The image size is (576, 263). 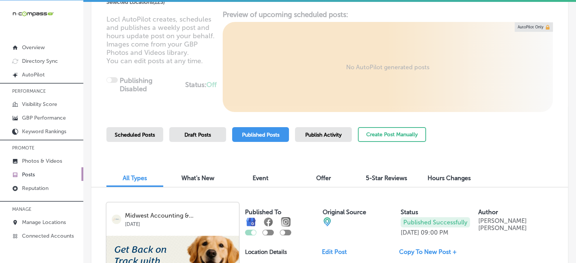 I want to click on span: Hours Changes, so click(x=449, y=178).